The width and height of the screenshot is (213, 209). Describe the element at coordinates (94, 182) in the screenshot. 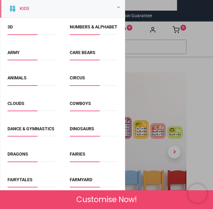

I see `span: Farmyard` at that location.